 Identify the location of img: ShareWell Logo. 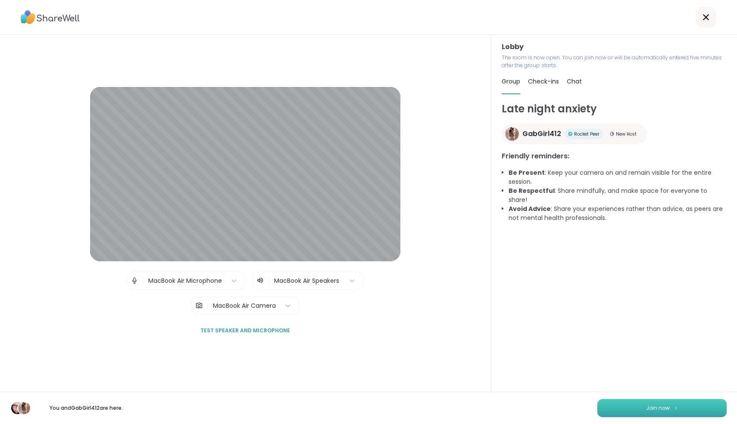
(50, 17).